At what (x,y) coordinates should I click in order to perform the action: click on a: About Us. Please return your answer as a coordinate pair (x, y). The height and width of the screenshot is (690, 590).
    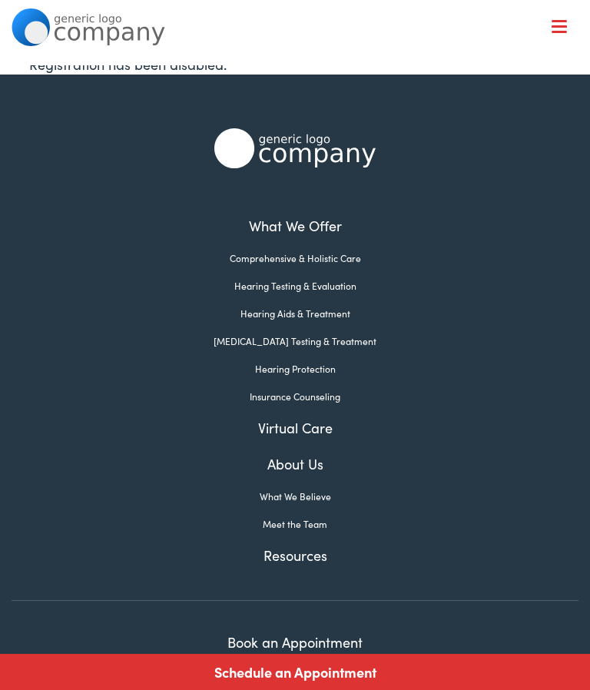
    Looking at the image, I should click on (294, 463).